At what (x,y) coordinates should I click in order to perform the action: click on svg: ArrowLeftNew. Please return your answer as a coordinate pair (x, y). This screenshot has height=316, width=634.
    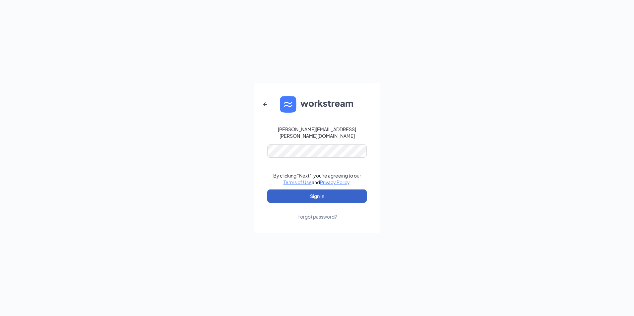
    Looking at the image, I should click on (265, 104).